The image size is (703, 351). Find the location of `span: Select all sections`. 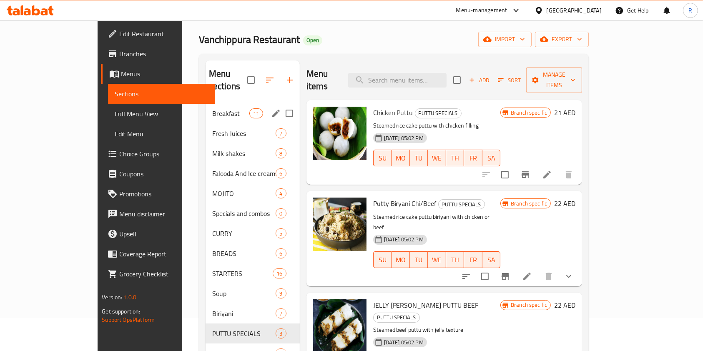

span: Select all sections is located at coordinates (251, 80).